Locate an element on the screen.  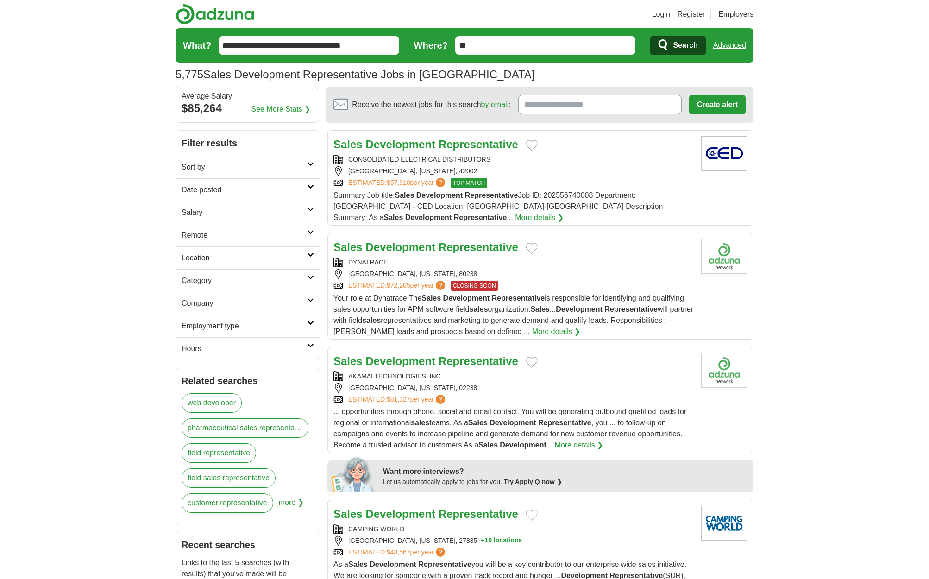
h2: Hours is located at coordinates (244, 349).